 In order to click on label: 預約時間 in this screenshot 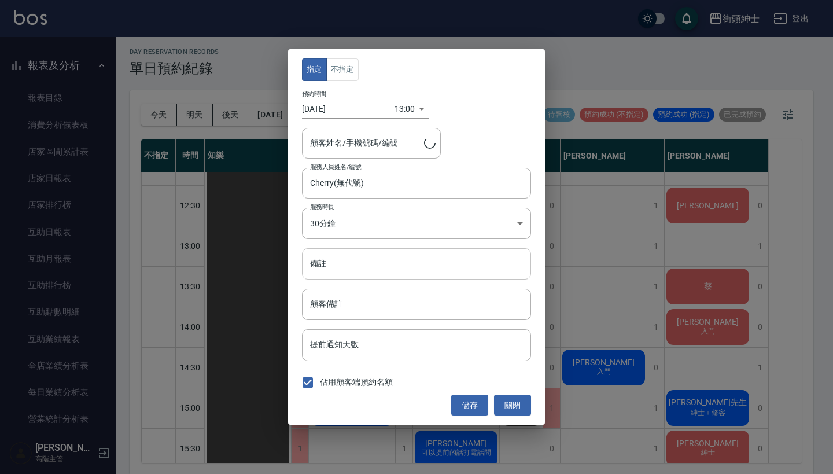, I will do `click(314, 93)`.